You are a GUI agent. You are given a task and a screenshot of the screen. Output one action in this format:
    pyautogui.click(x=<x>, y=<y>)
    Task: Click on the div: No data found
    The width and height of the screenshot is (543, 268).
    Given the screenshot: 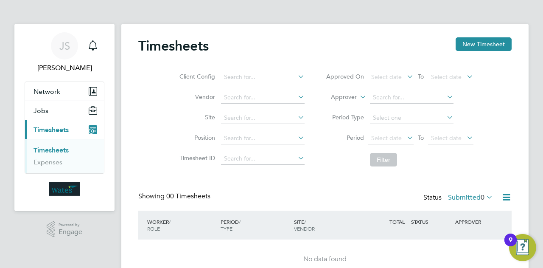 What is the action you would take?
    pyautogui.click(x=325, y=259)
    